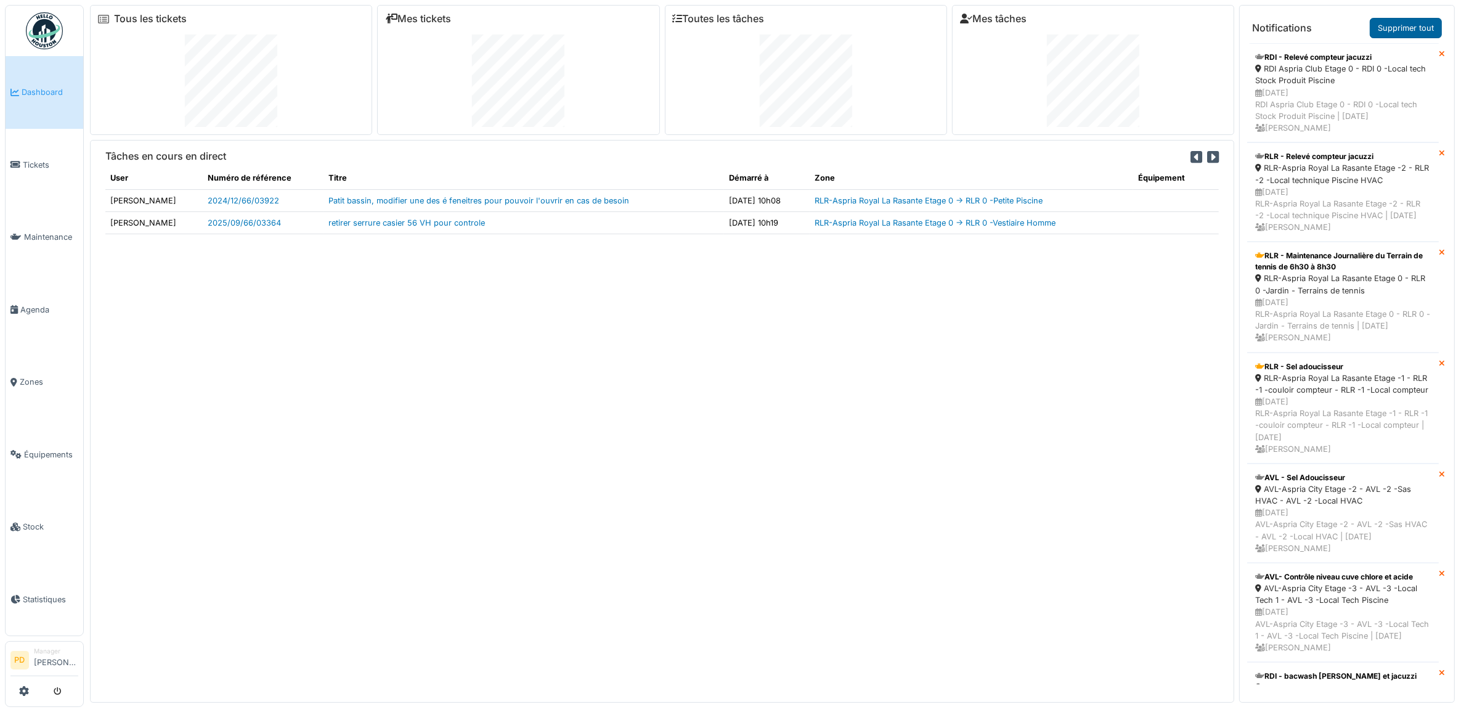  I want to click on h6: Tâches en cours en direct, so click(166, 156).